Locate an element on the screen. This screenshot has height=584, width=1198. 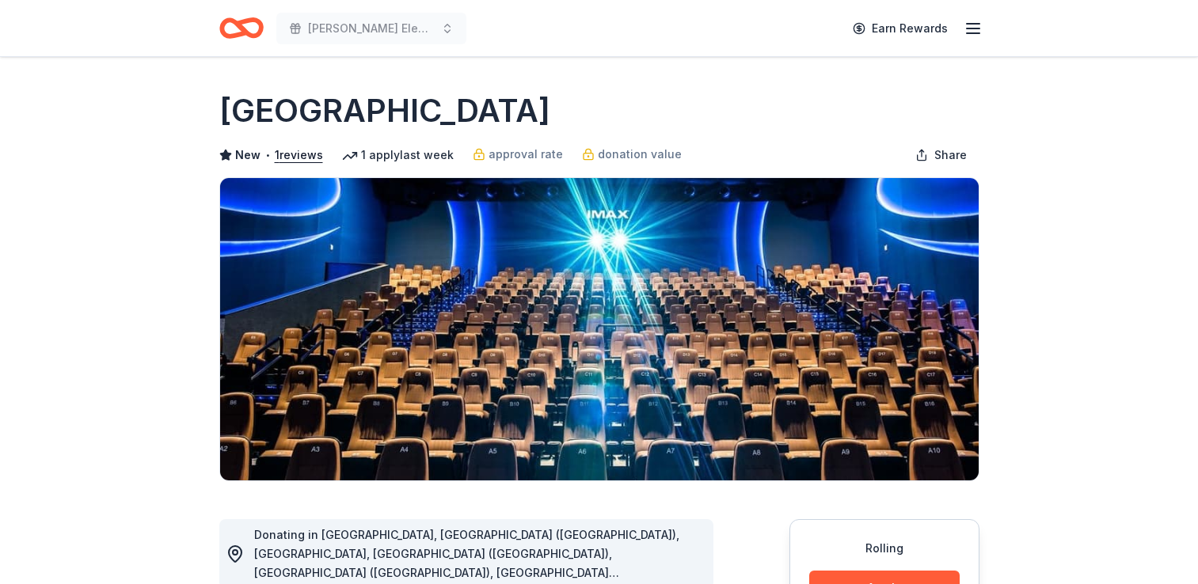
span: approval rate is located at coordinates (526, 154).